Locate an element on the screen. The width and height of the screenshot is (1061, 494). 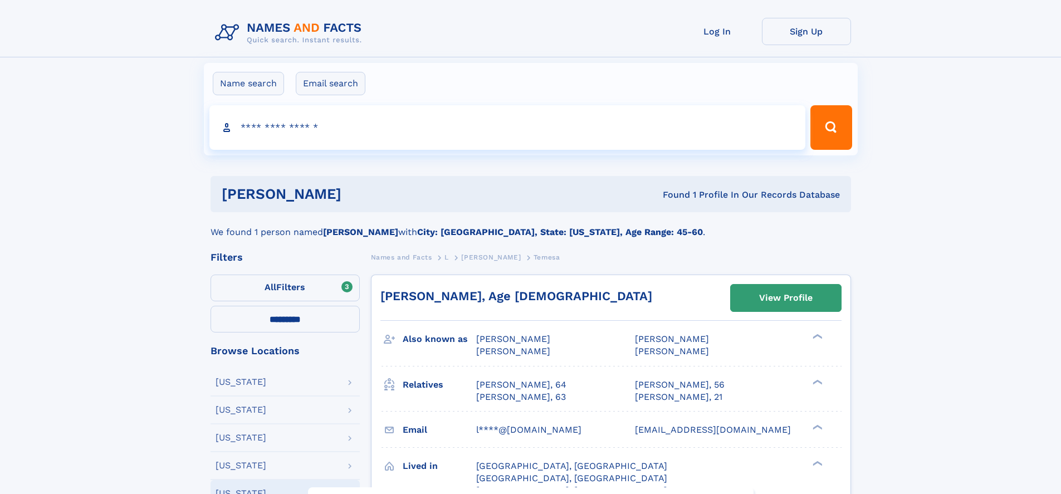
span: L is located at coordinates (447, 257).